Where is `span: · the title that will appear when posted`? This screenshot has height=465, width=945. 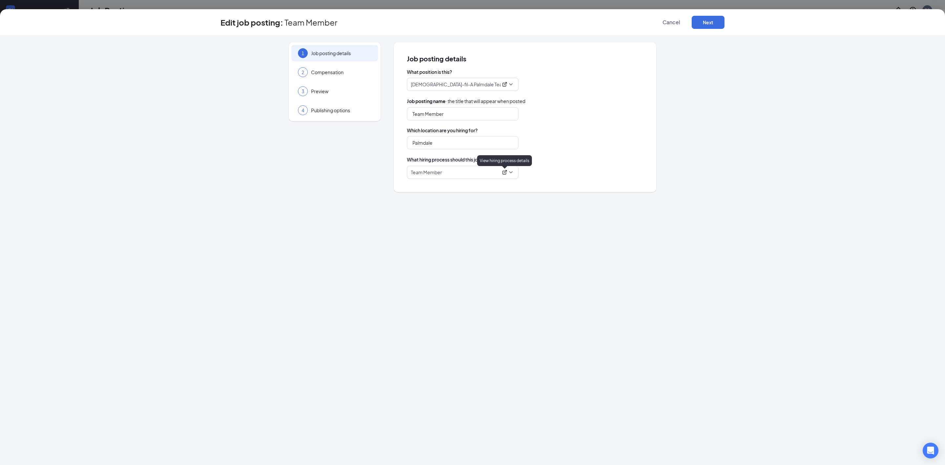
span: · the title that will appear when posted is located at coordinates (466, 101).